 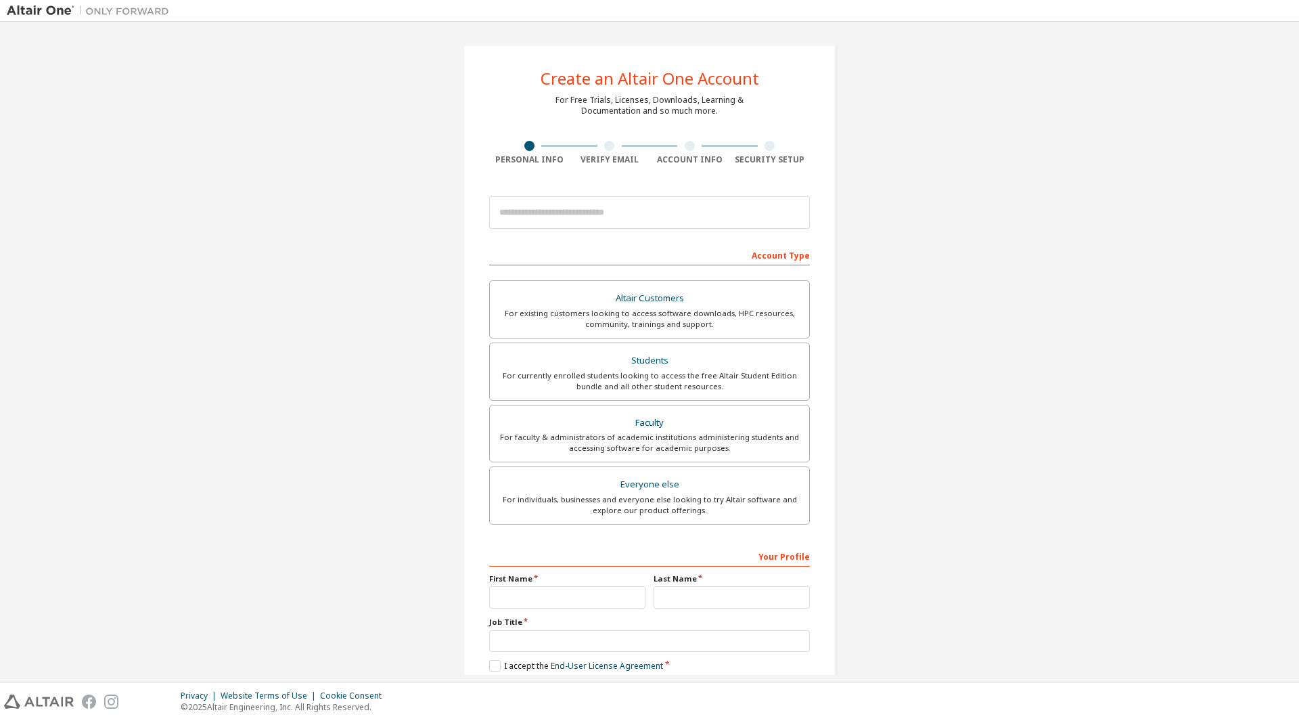 I want to click on div: Account Info, so click(x=690, y=160).